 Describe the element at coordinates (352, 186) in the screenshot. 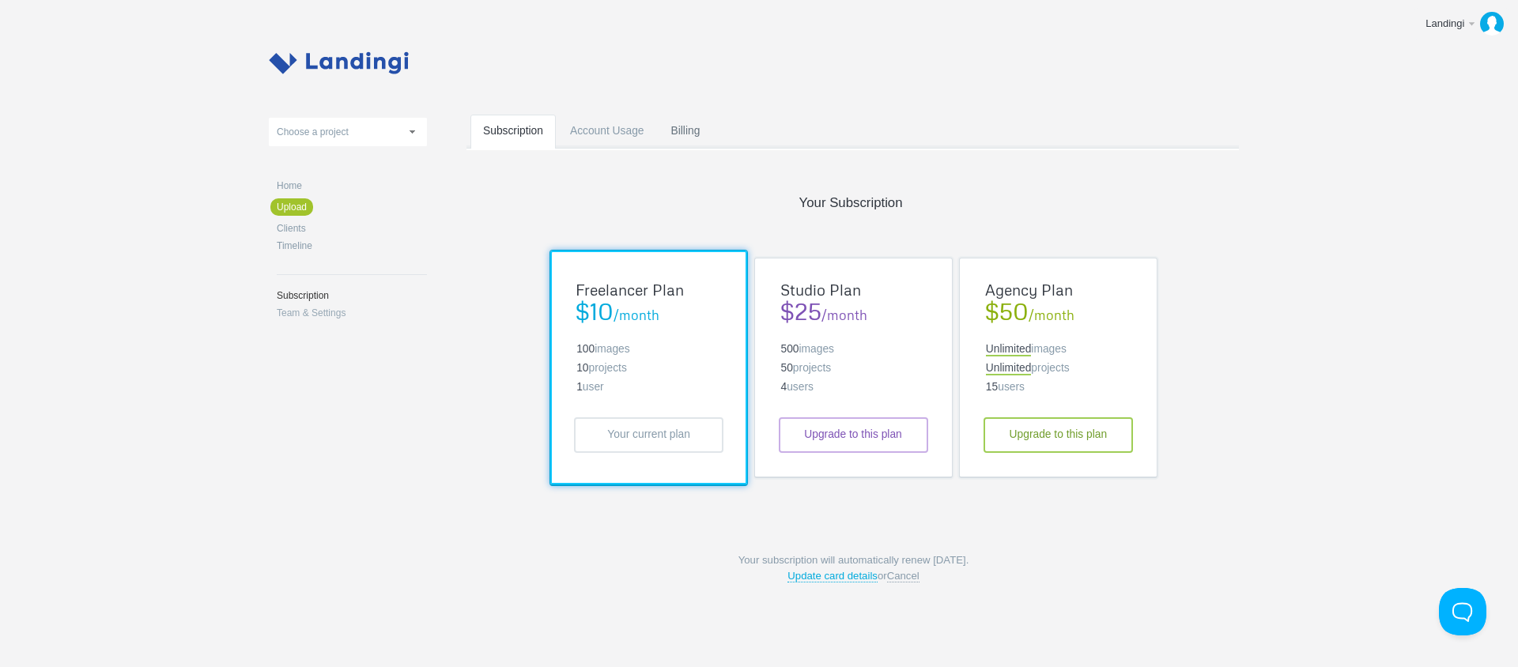

I see `a: Home` at that location.